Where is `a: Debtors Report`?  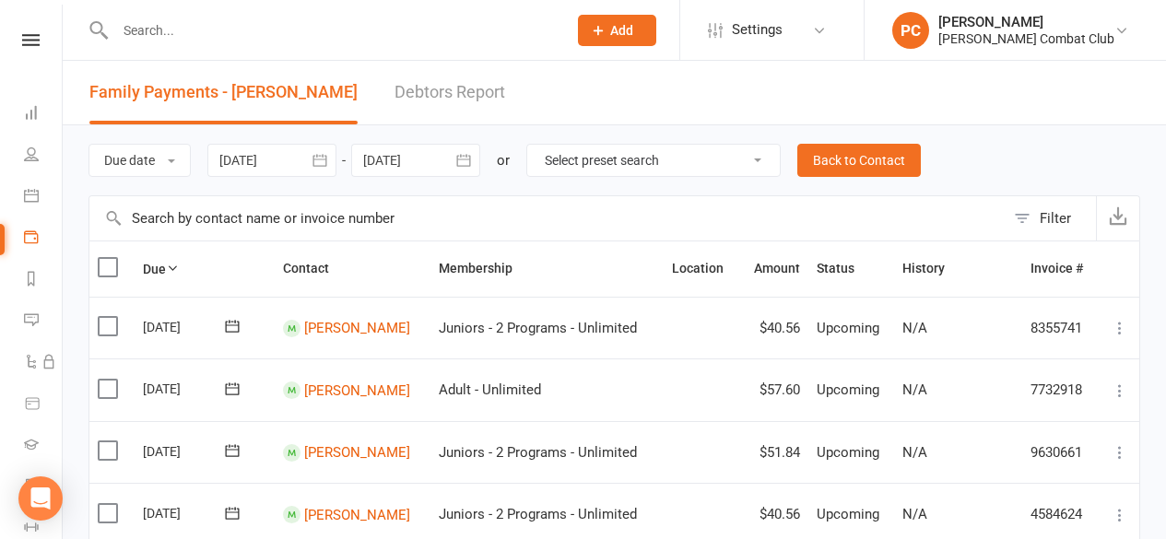
a: Debtors Report is located at coordinates (450, 92).